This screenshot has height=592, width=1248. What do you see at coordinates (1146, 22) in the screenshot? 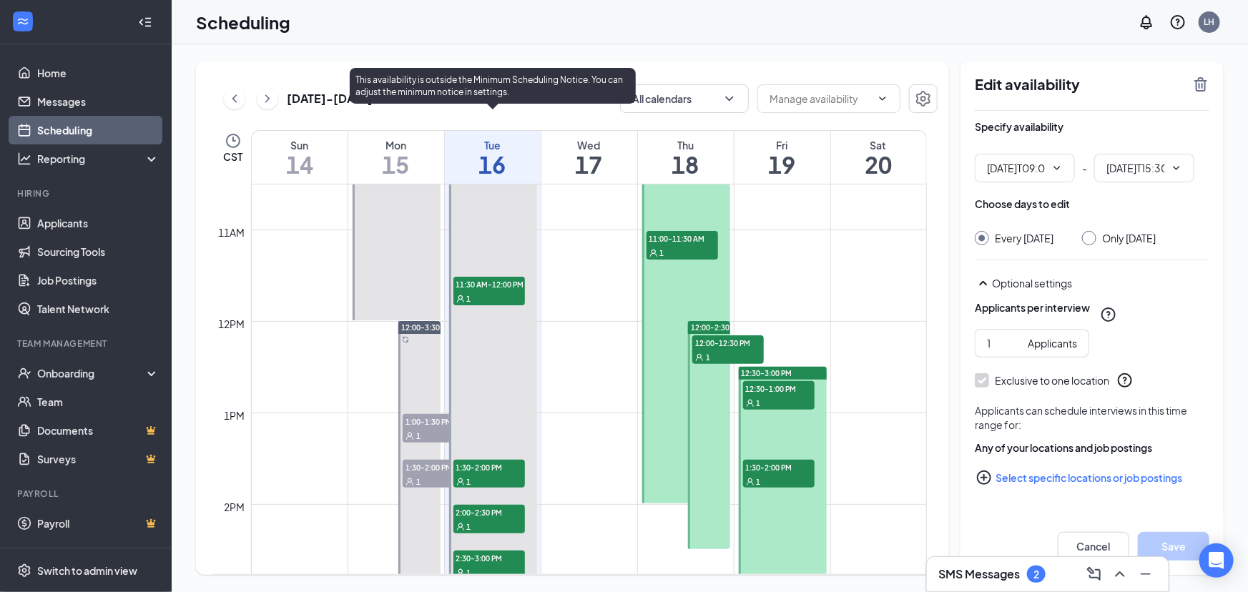
I see `svg: Notifications` at bounding box center [1146, 22].